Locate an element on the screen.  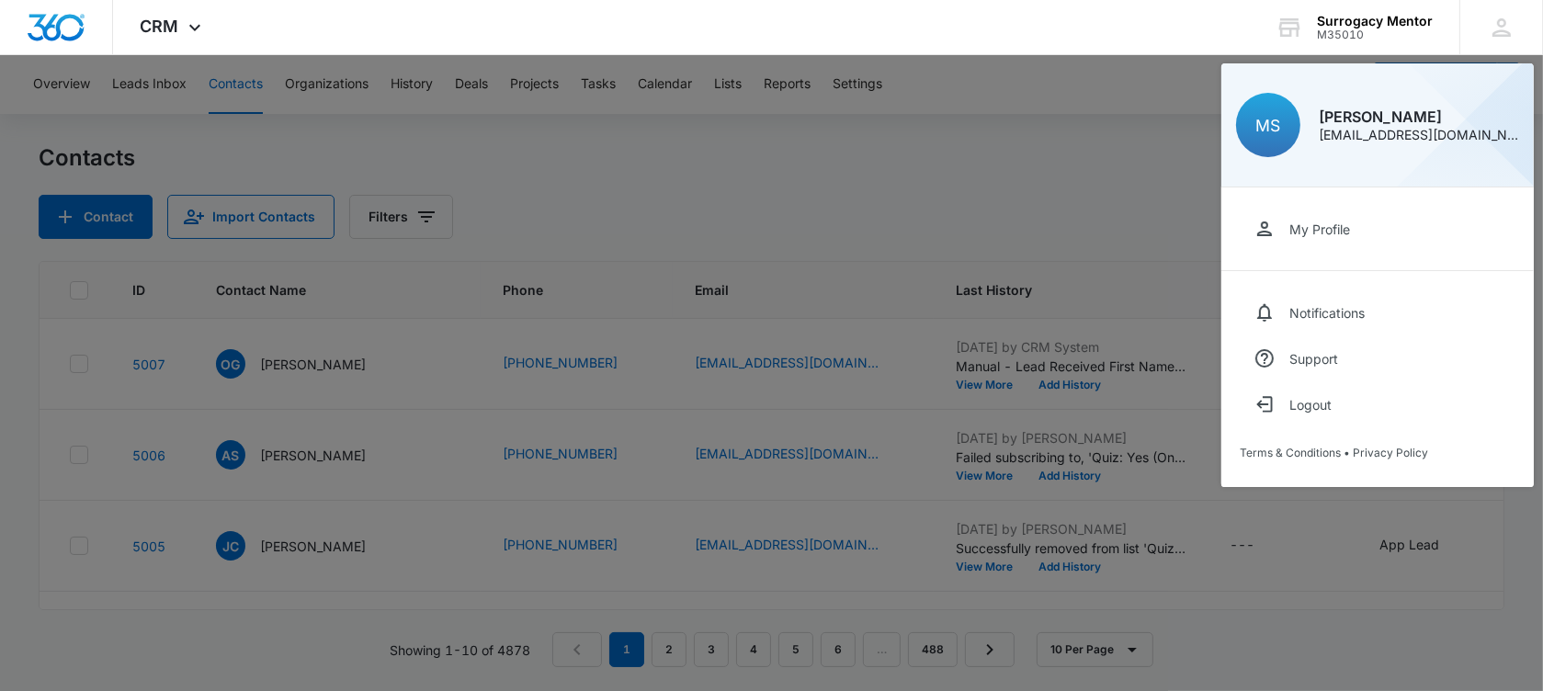
span: CRM is located at coordinates (160, 26).